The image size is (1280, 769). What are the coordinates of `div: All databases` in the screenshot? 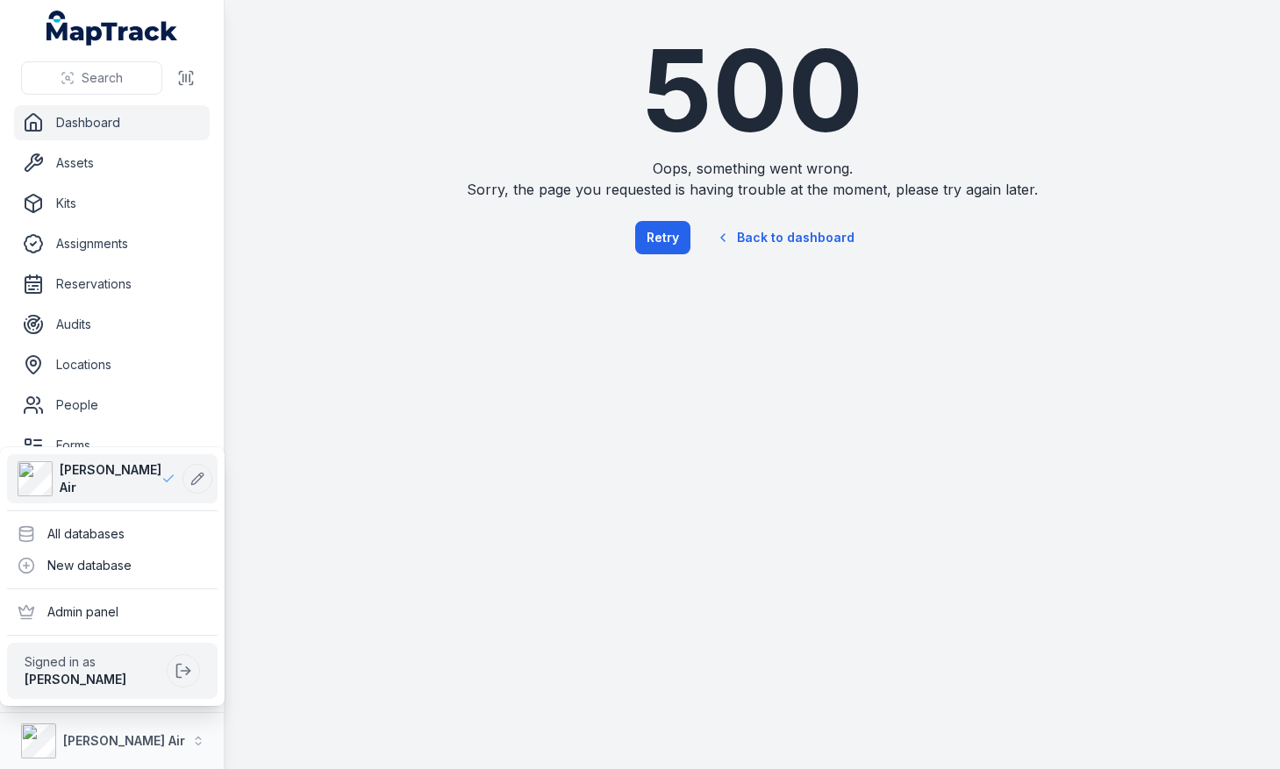 It's located at (112, 534).